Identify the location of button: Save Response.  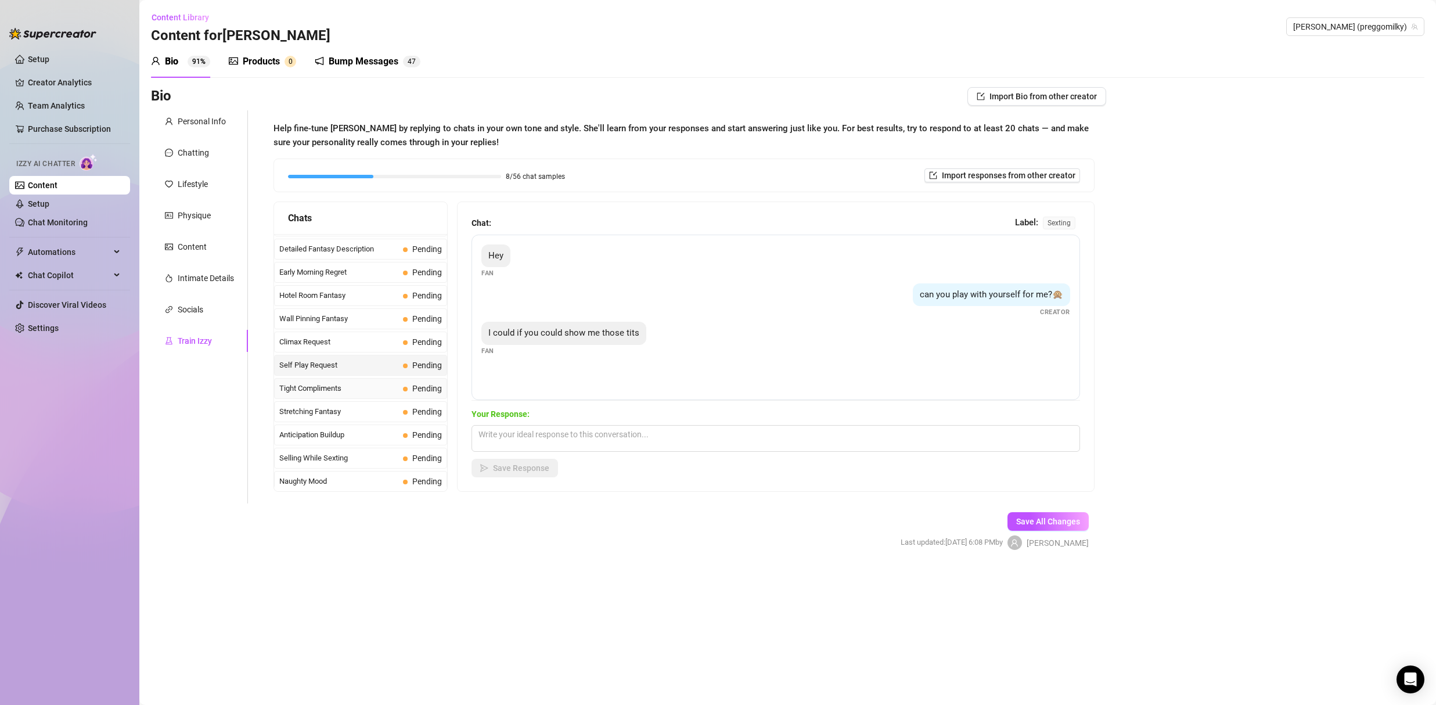
(515, 468).